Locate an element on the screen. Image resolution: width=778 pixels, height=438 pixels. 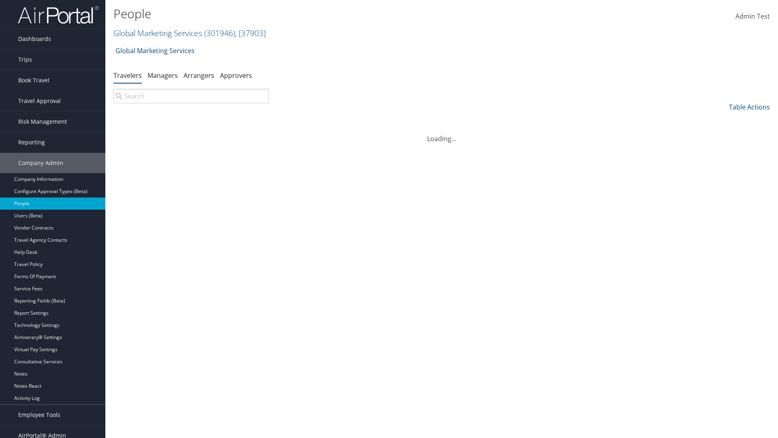
span: Travel Approval is located at coordinates (39, 101).